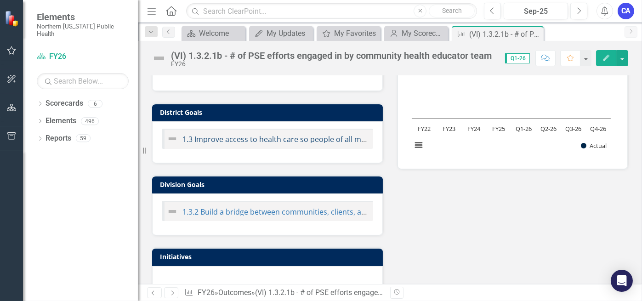 The height and width of the screenshot is (301, 642). Describe the element at coordinates (221, 33) in the screenshot. I see `div: Welcome` at that location.